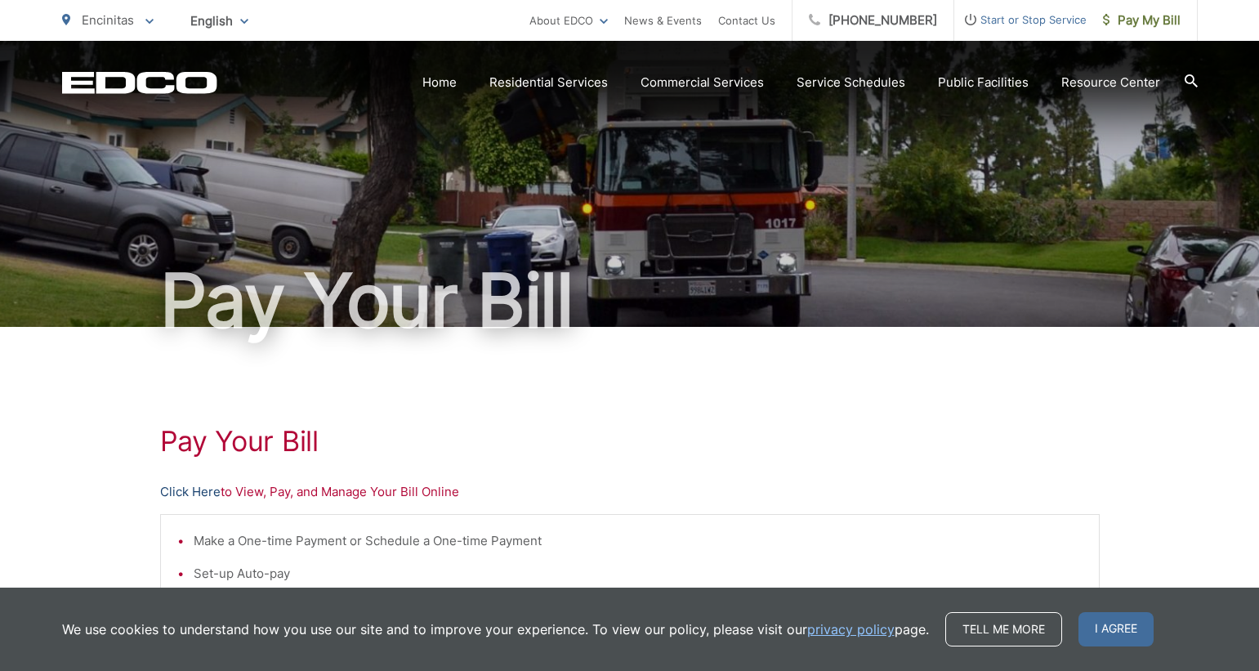 This screenshot has width=1259, height=671. Describe the element at coordinates (630, 492) in the screenshot. I see `p: to View, Pay, and Manage Your Bill Online` at that location.